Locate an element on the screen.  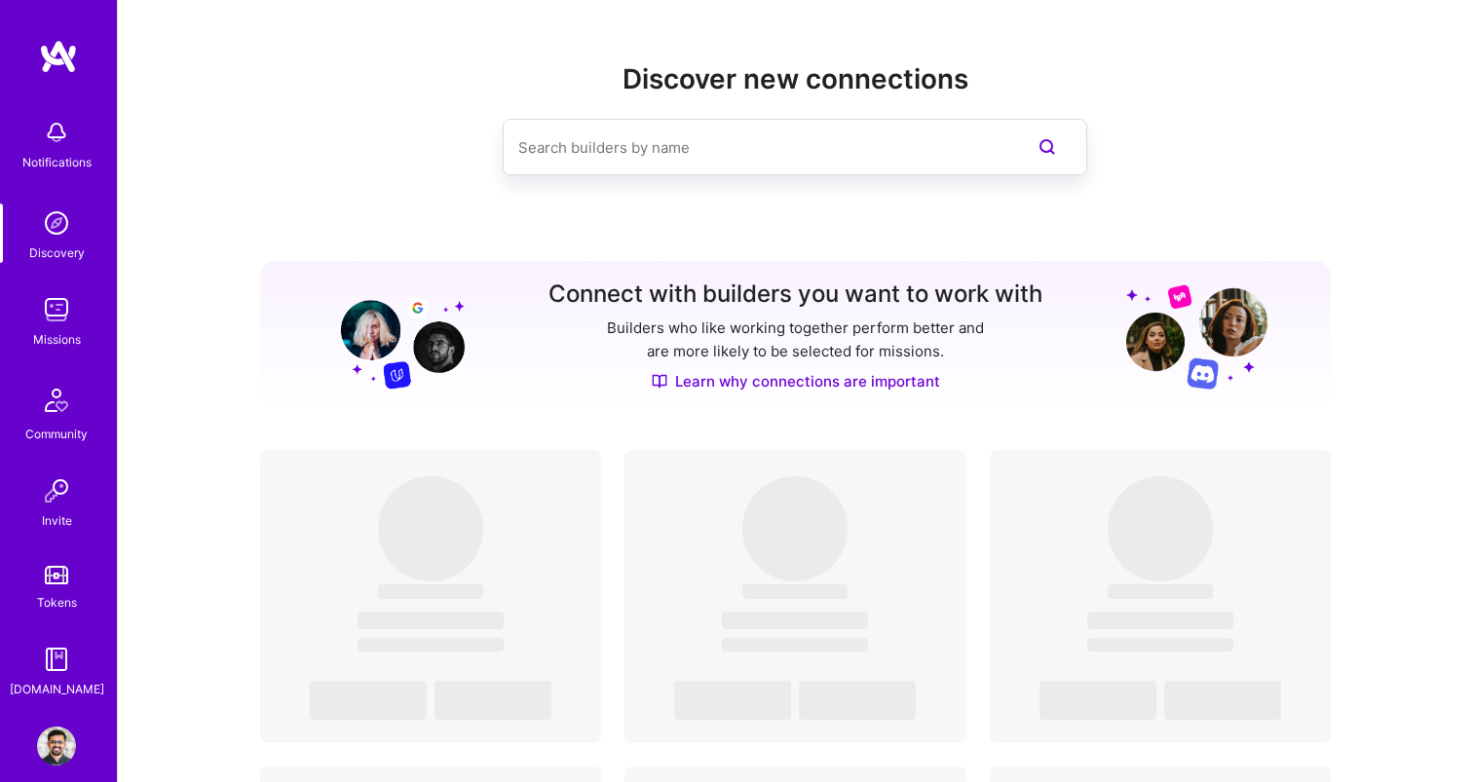
img: Discover is located at coordinates (660, 381).